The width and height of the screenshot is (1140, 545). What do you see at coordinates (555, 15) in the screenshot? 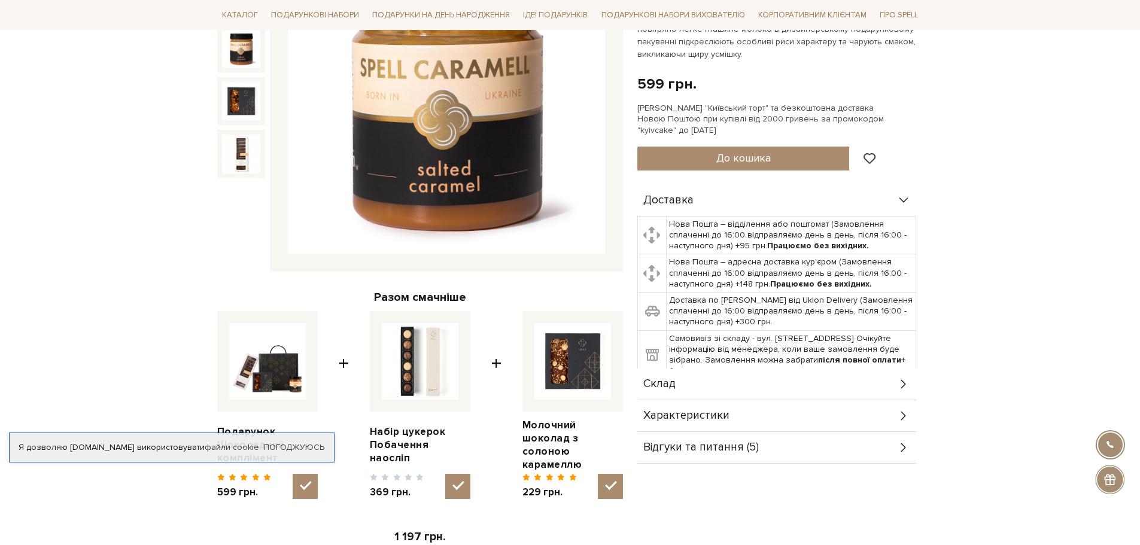
I see `a: Ідеї подарунків` at bounding box center [555, 15].